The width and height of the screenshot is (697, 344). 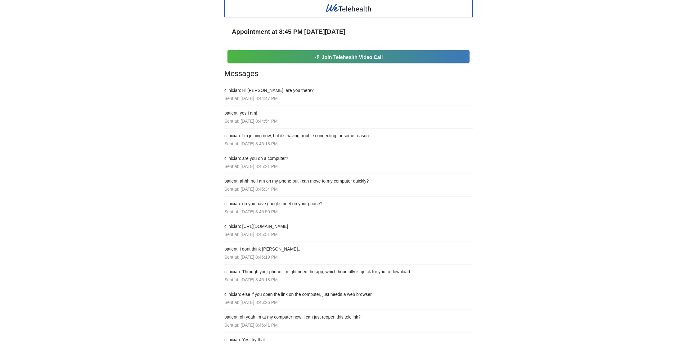 What do you see at coordinates (289, 32) in the screenshot?
I see `span: Appointment at 8:45 PM on Thu 21 Aug` at bounding box center [289, 32].